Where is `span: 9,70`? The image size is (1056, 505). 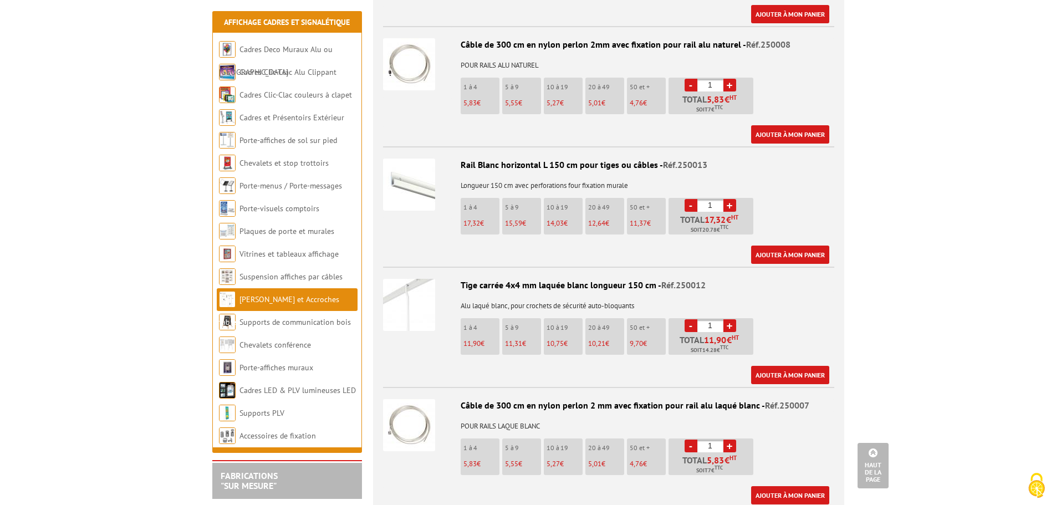
span: 9,70 is located at coordinates (636, 343).